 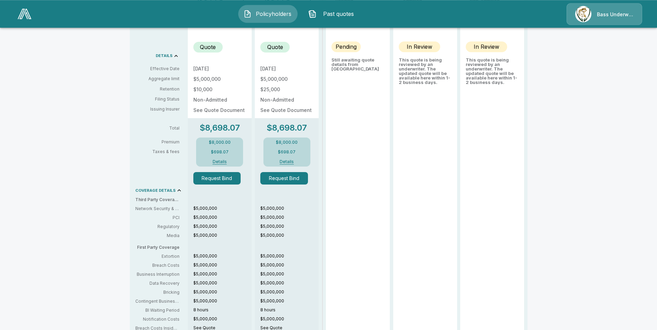 I want to click on p: Aggregate limit, so click(x=157, y=79).